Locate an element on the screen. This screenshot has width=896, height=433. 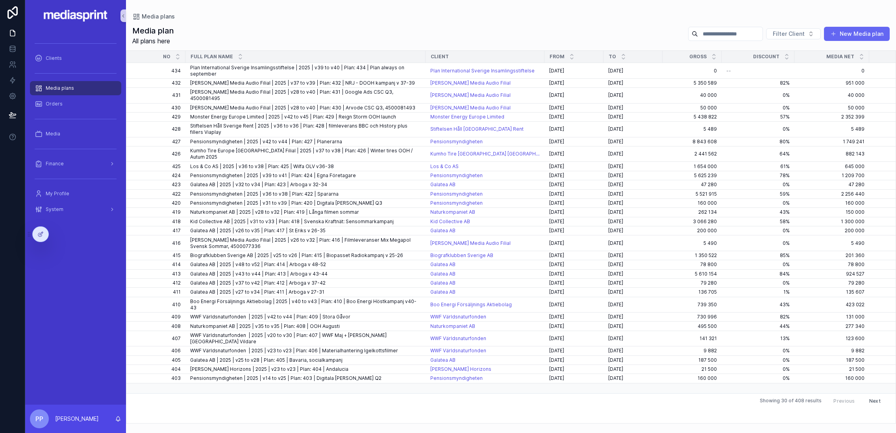
a: 61% is located at coordinates (758, 166).